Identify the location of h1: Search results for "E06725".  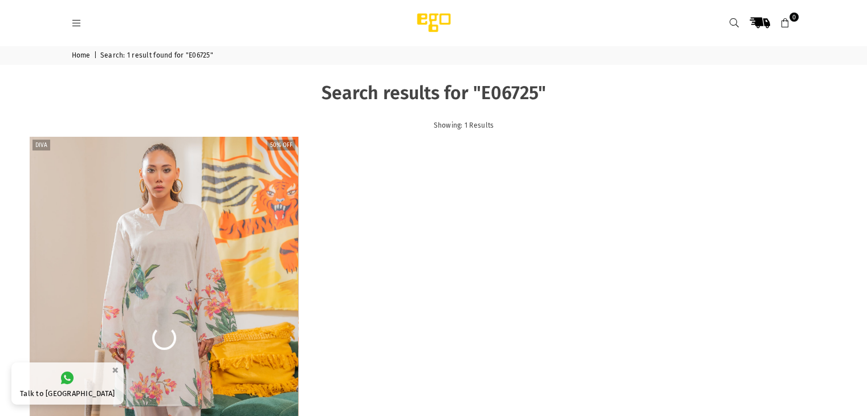
(433, 93).